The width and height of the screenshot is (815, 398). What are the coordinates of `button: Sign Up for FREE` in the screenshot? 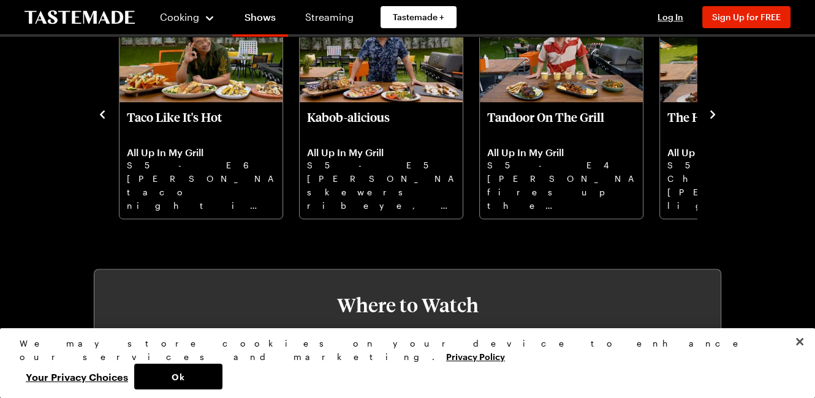 It's located at (747, 17).